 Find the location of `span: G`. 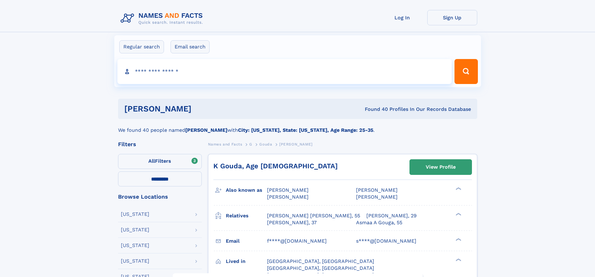

span: G is located at coordinates (251, 144).